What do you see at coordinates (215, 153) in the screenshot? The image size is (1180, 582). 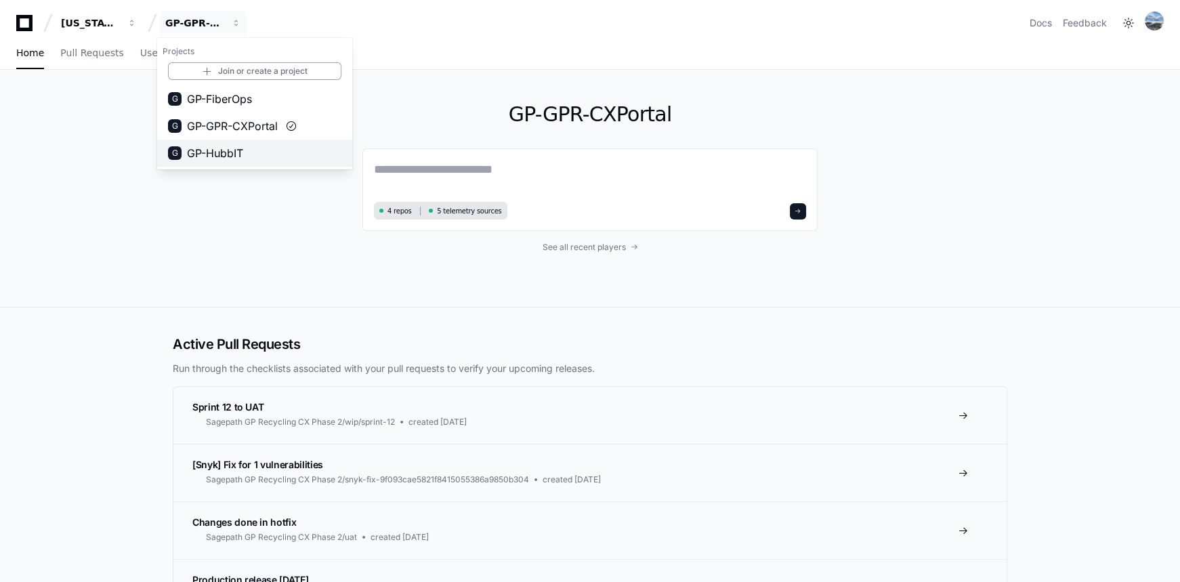 I see `span: GP-HubbIT` at bounding box center [215, 153].